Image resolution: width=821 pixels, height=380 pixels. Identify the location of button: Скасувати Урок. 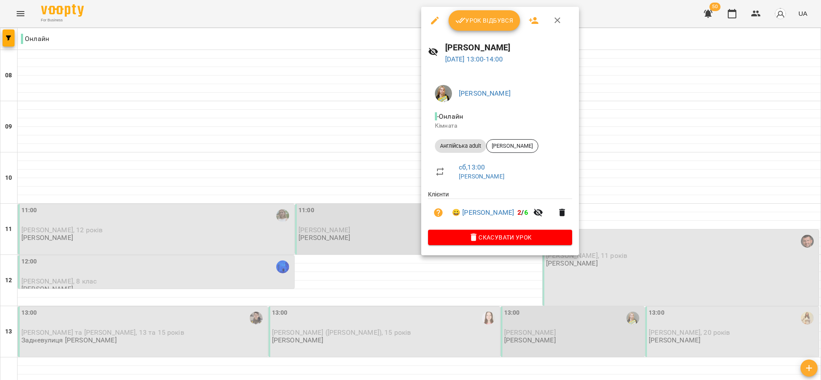
(500, 238).